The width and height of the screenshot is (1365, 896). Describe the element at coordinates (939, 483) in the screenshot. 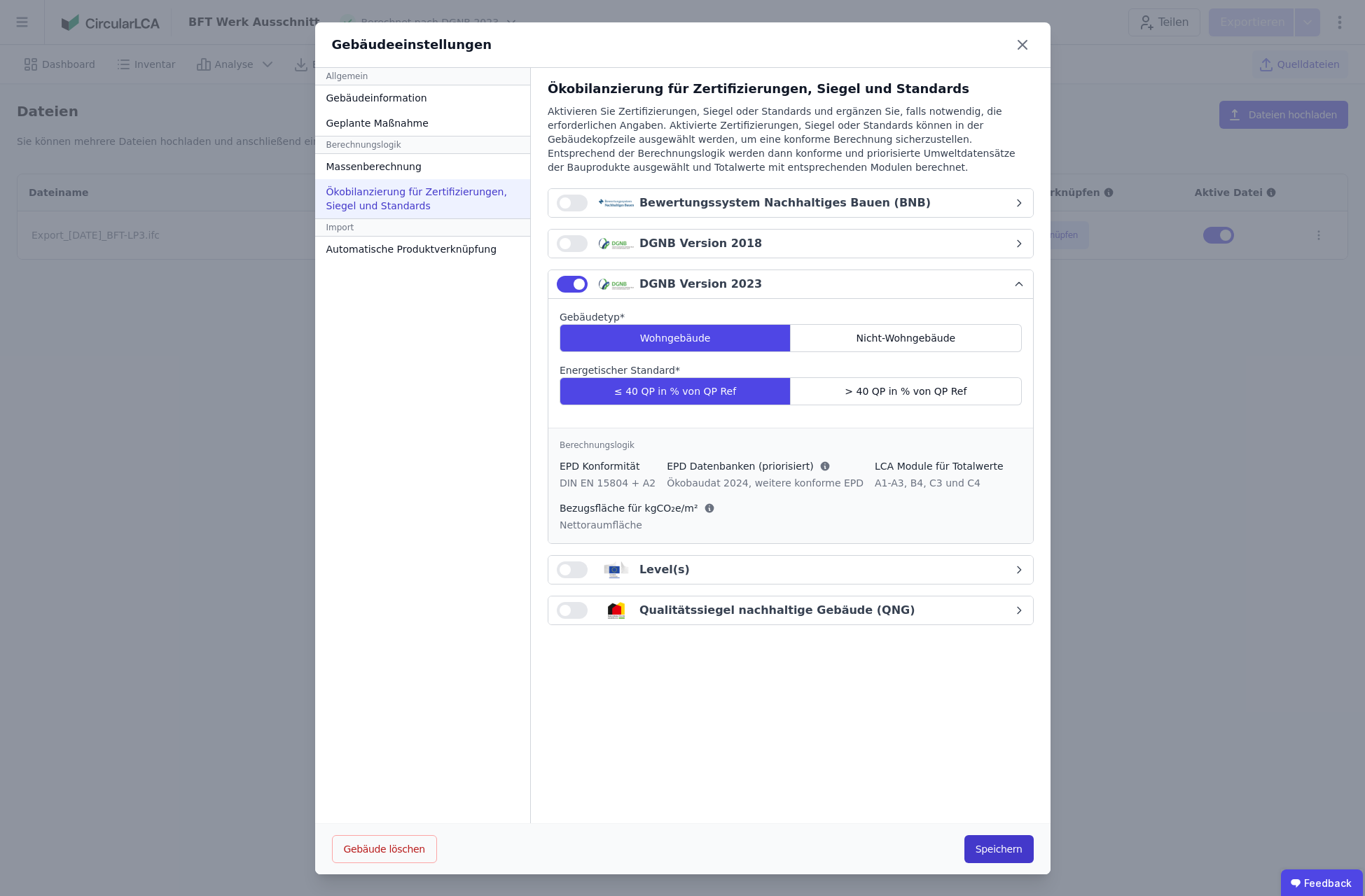

I see `div: A1-A3, B4, C3 und C4` at that location.